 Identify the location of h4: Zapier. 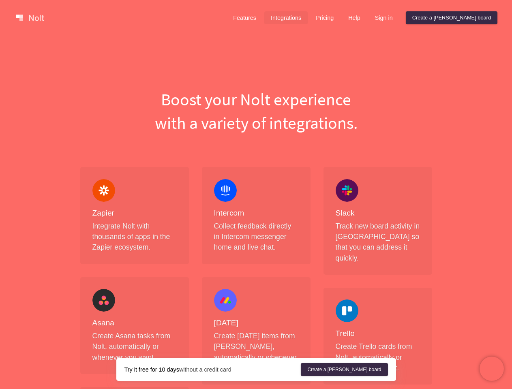
(135, 213).